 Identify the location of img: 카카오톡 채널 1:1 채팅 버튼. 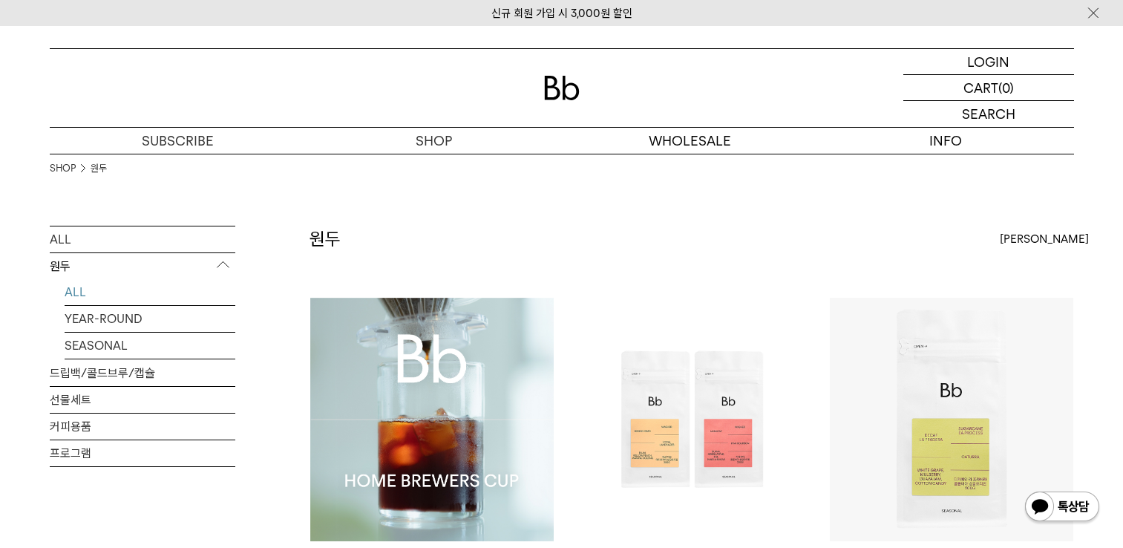
(1062, 508).